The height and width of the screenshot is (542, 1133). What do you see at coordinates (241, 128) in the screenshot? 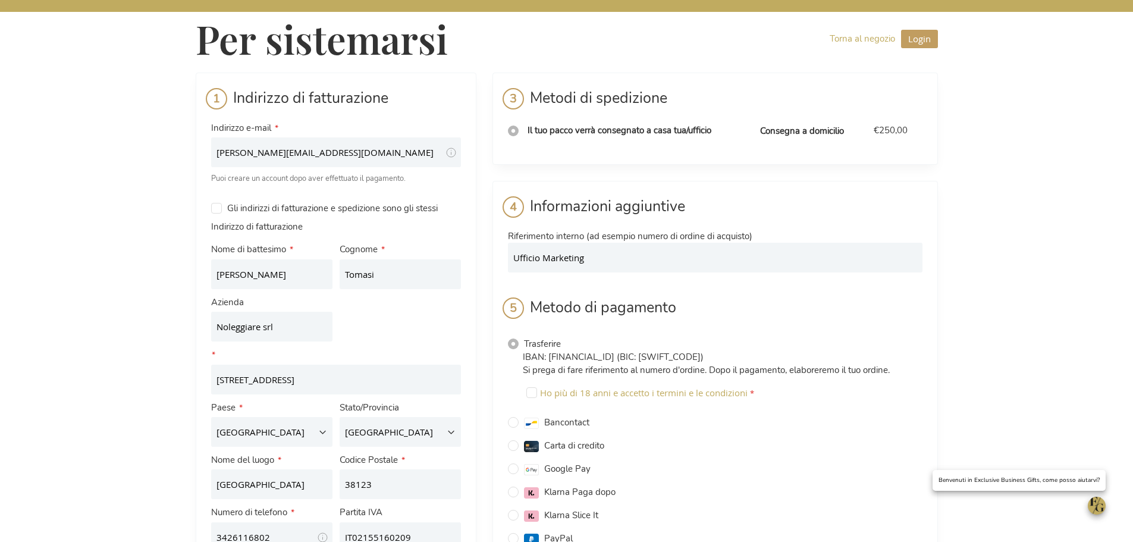
I see `font: Indirizzo e-mail` at bounding box center [241, 128].